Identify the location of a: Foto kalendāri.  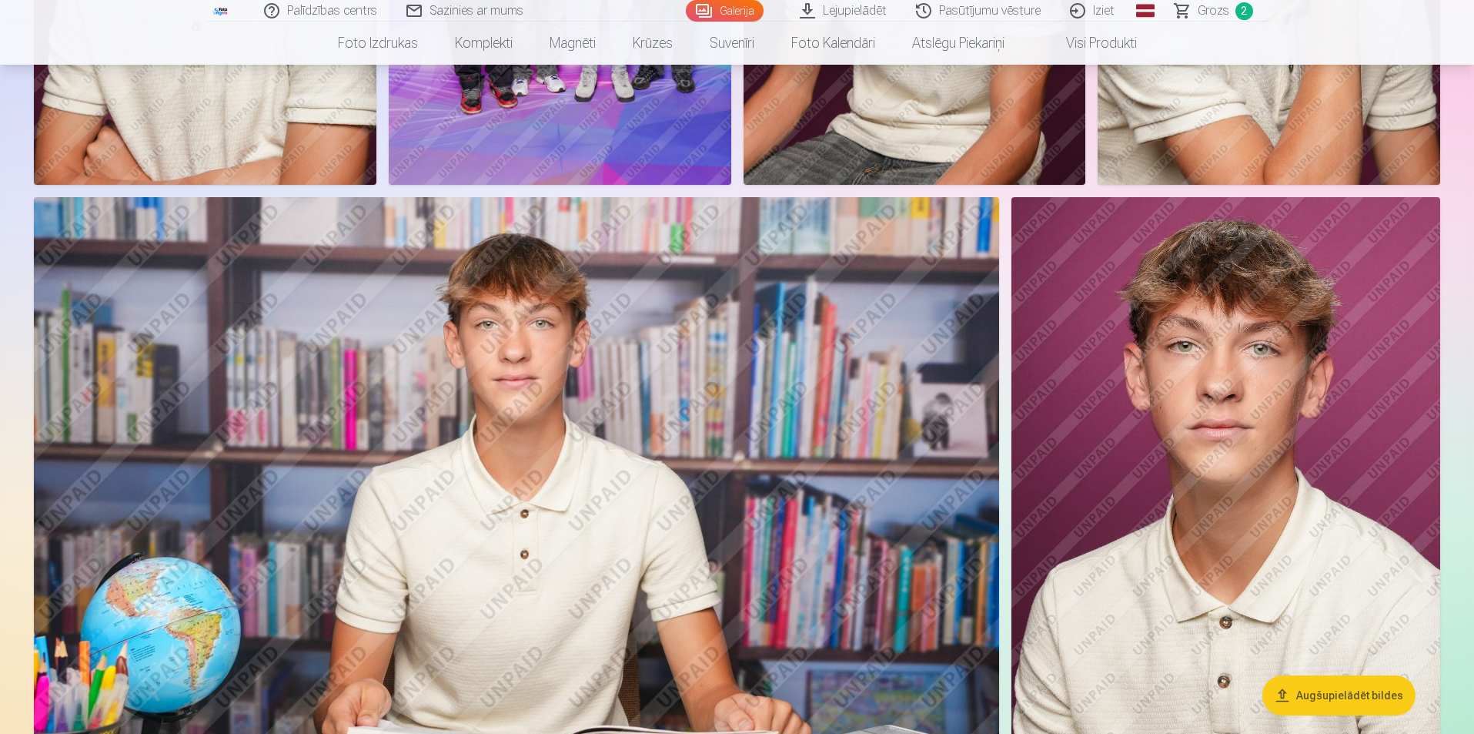
(833, 43).